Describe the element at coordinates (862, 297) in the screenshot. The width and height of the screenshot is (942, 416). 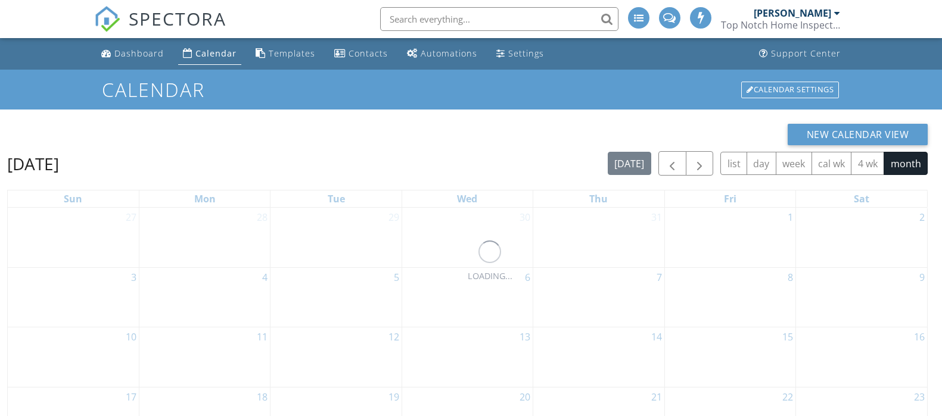
I see `td: Go to August 9, 2025` at that location.